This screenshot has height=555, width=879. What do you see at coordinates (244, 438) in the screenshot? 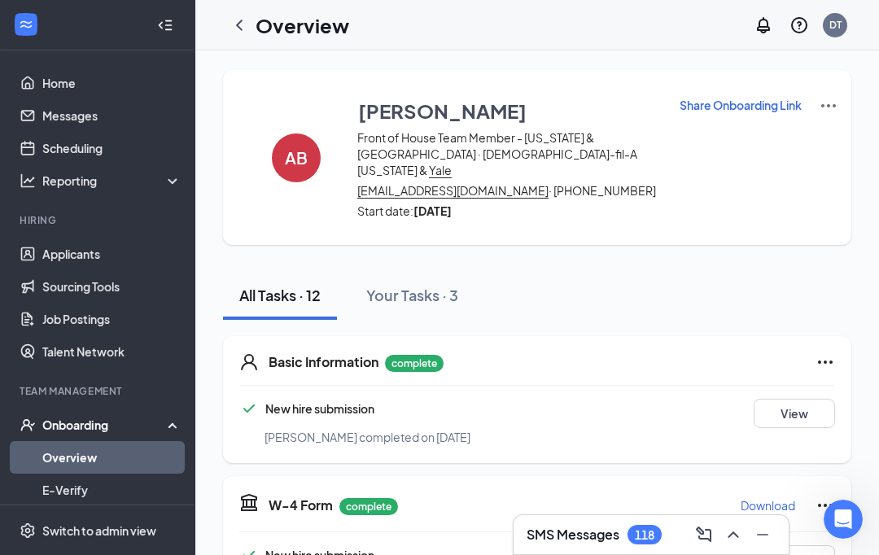
I see `button: Messages` at bounding box center [244, 438].